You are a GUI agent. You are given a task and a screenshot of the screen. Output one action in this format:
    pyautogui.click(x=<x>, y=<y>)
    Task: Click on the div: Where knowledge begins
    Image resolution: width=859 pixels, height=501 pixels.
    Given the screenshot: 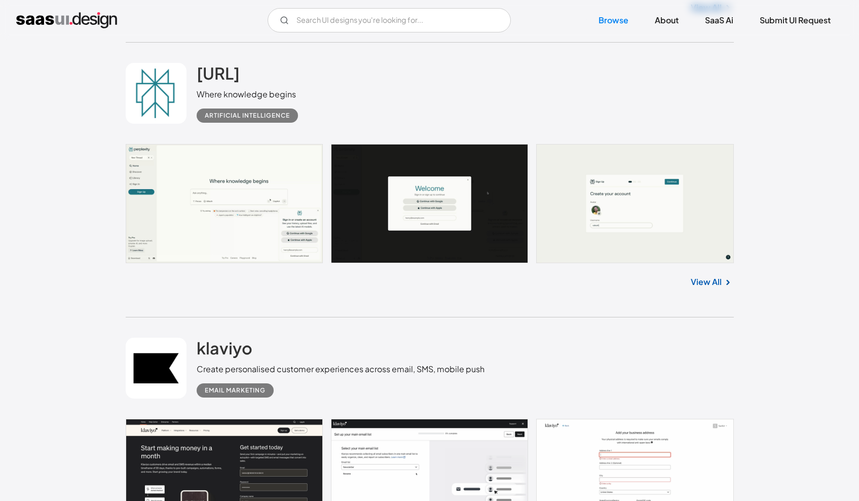 What is the action you would take?
    pyautogui.click(x=251, y=94)
    